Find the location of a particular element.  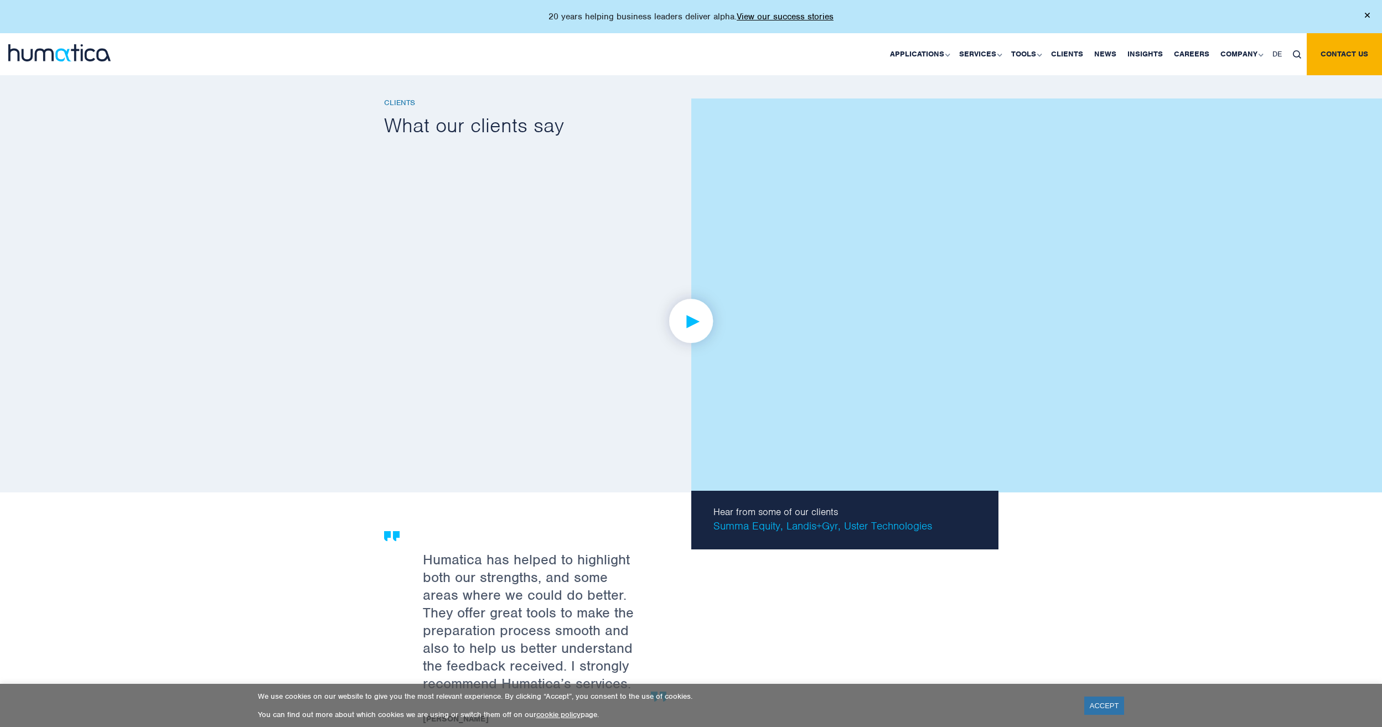

p: Humatica has helped to highlight both our strengths, and some areas where we could do better. The... is located at coordinates (531, 621).